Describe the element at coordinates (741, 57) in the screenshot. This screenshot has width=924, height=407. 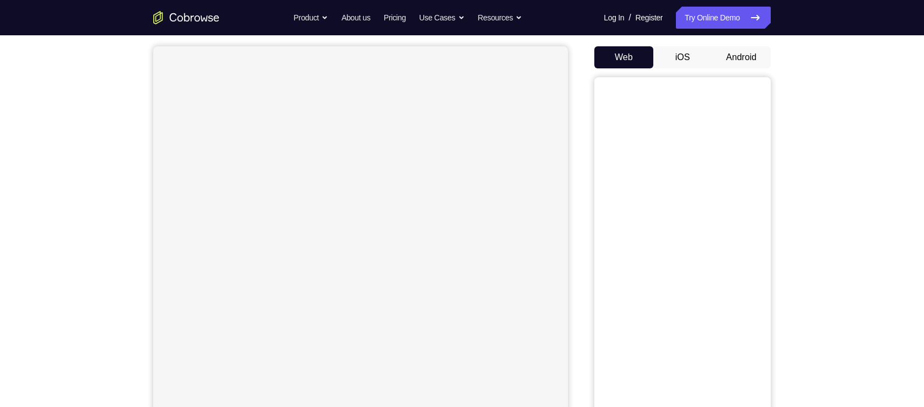
I see `button: Android` at that location.